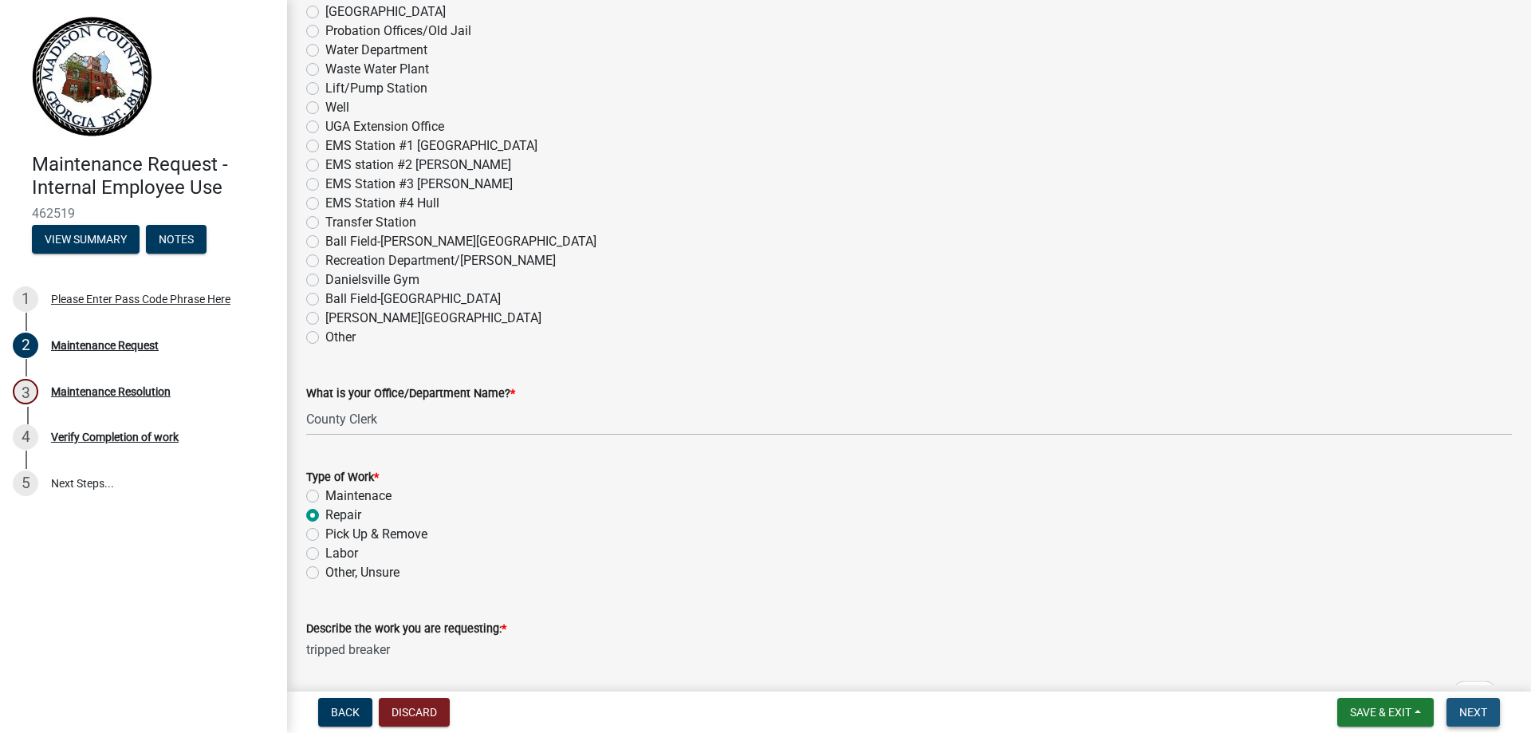 This screenshot has height=733, width=1531. What do you see at coordinates (362, 572) in the screenshot?
I see `label: Other, Unsure` at bounding box center [362, 572].